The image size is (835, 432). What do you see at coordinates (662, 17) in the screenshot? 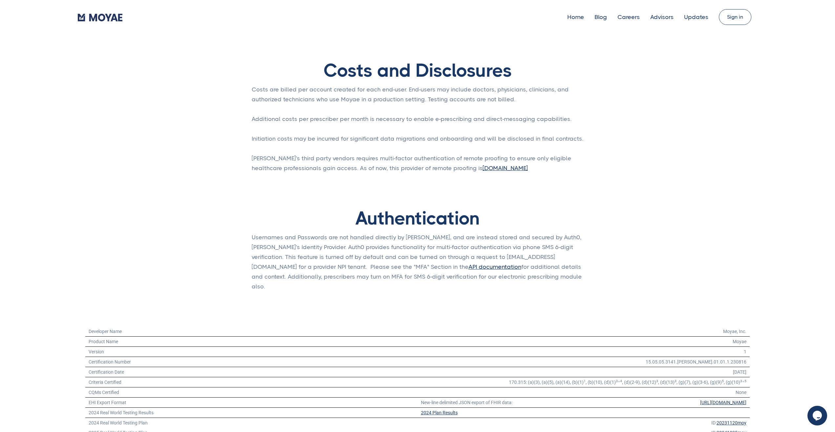
I see `a: Advisors` at bounding box center [662, 17].